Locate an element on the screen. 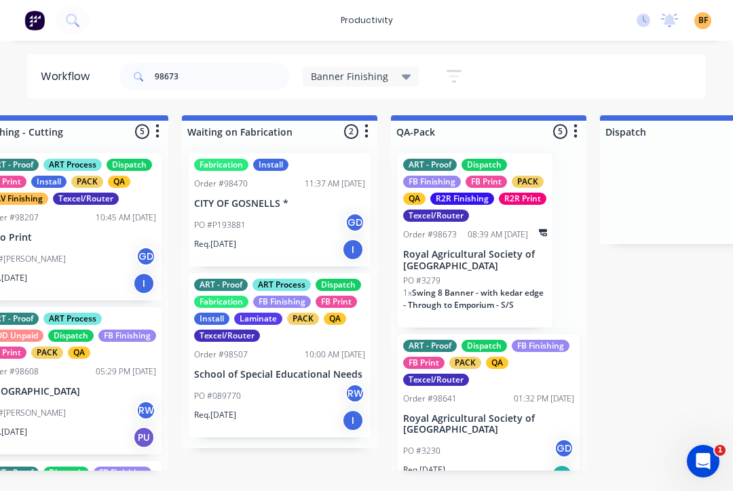  span: Swing 8 Banner - with kedar edge - Through to Emporium - S/S is located at coordinates (473, 298).